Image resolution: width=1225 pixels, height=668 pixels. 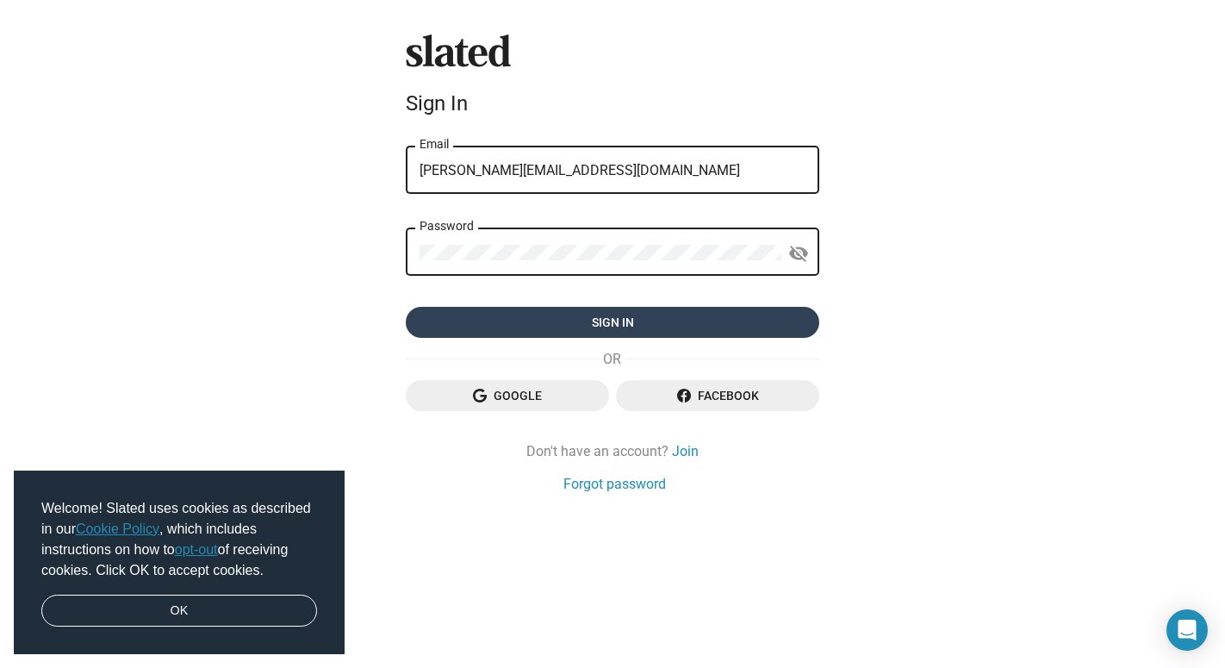 What do you see at coordinates (613, 78) in the screenshot?
I see `sl-branding: Sign In` at bounding box center [613, 78].